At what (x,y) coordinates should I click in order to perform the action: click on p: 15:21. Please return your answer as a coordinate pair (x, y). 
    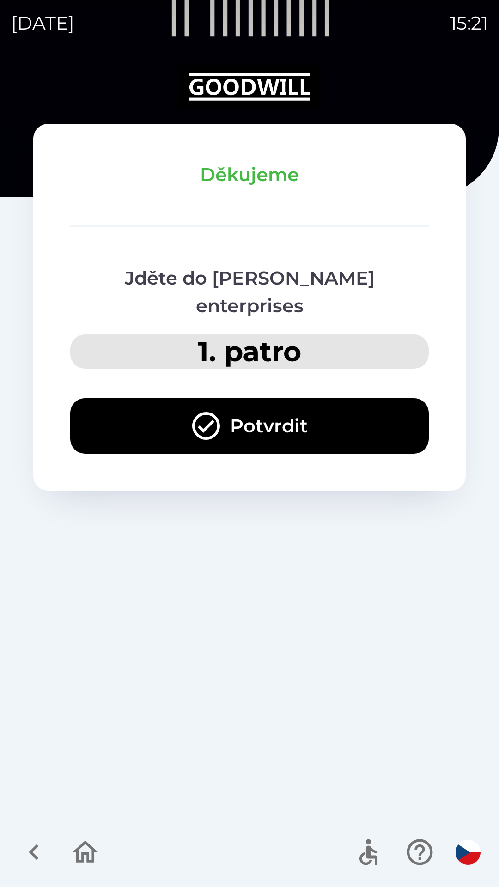
    Looking at the image, I should click on (469, 23).